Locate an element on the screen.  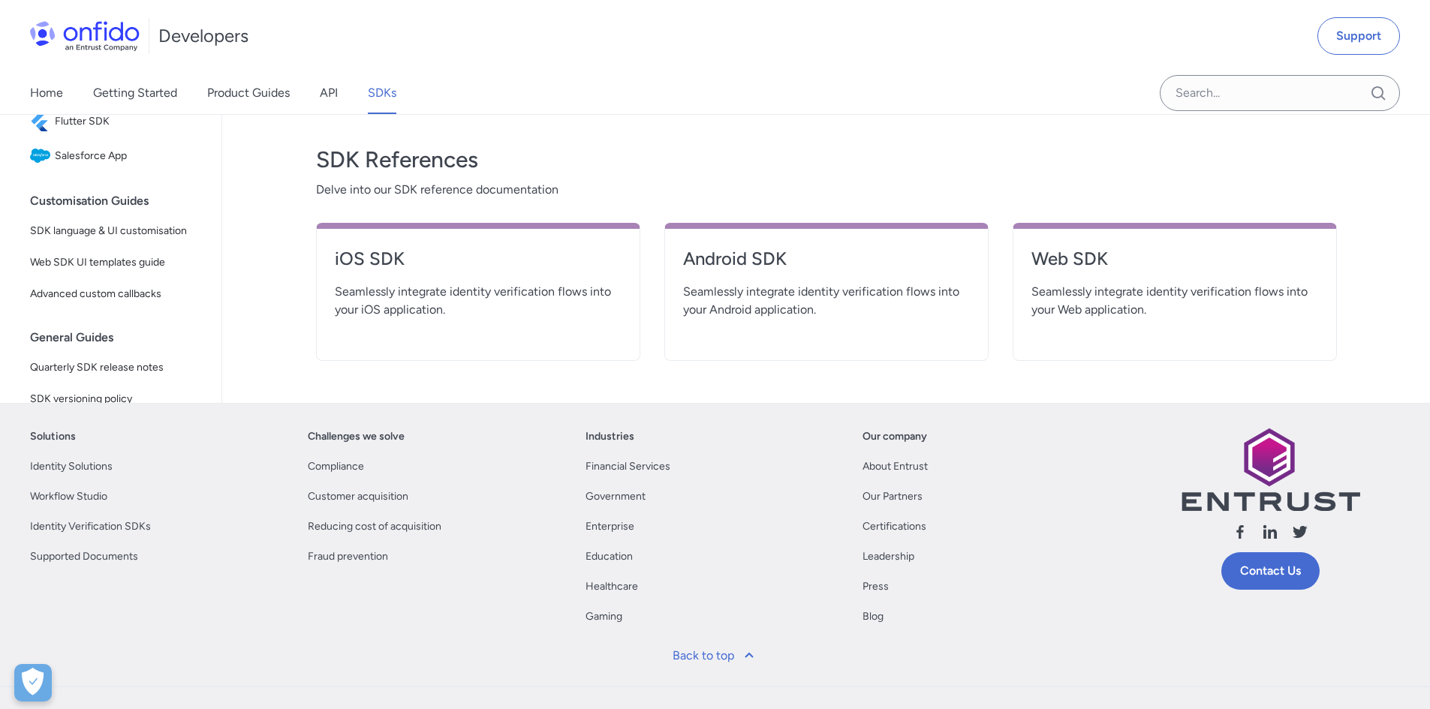
a: Getting Started is located at coordinates (135, 93).